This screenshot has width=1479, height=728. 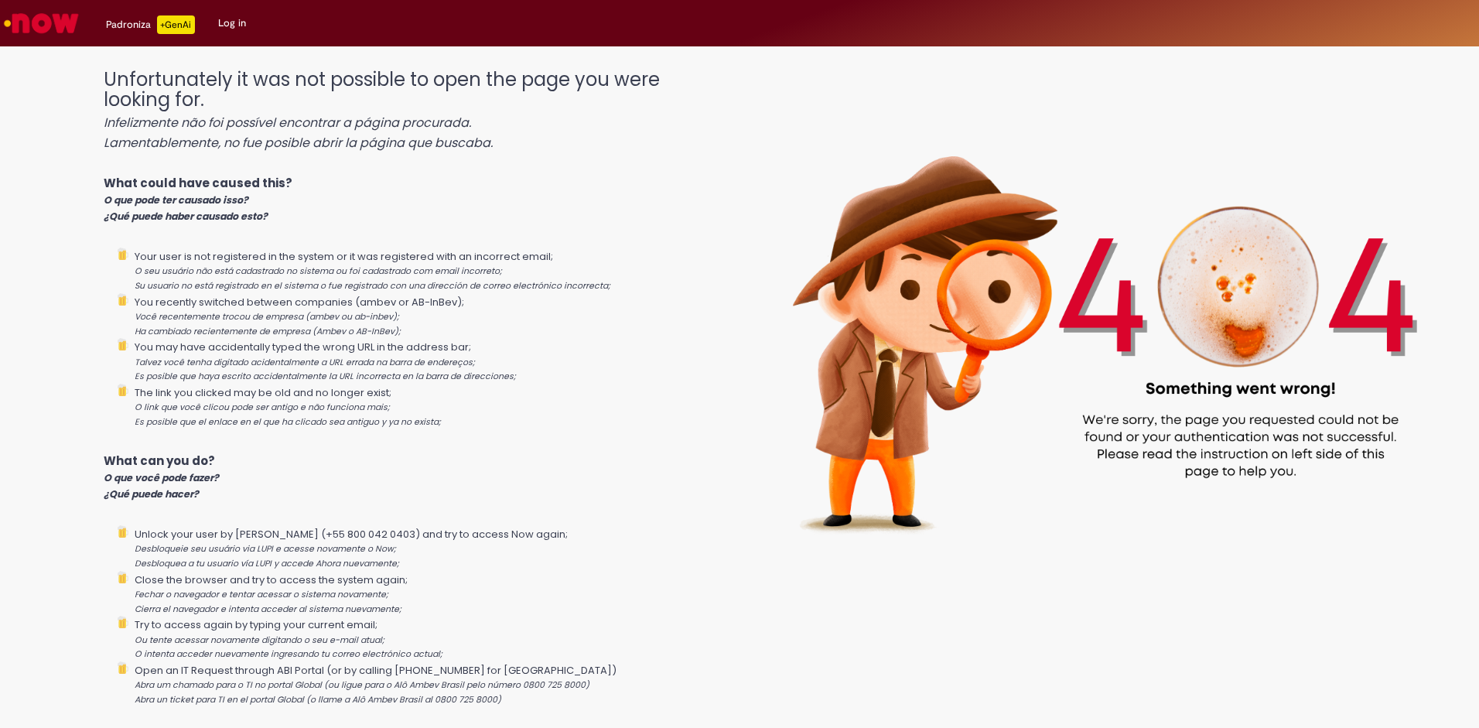 What do you see at coordinates (298, 142) in the screenshot?
I see `i: Lamentablemente, no fue posible abrir la página que buscaba.` at bounding box center [298, 142].